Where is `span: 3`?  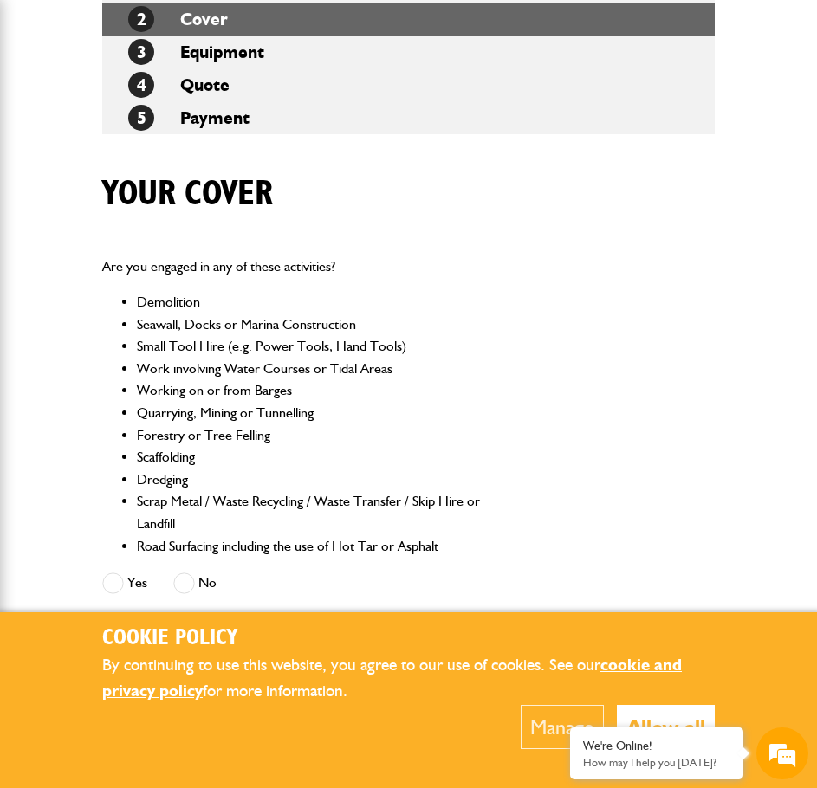
span: 3 is located at coordinates (141, 52).